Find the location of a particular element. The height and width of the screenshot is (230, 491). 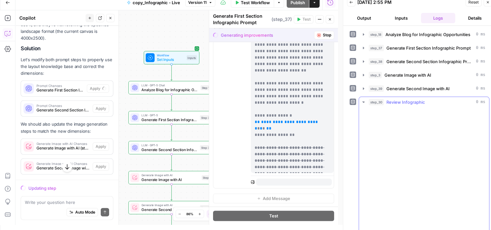

span: Stop is located at coordinates (327, 35).